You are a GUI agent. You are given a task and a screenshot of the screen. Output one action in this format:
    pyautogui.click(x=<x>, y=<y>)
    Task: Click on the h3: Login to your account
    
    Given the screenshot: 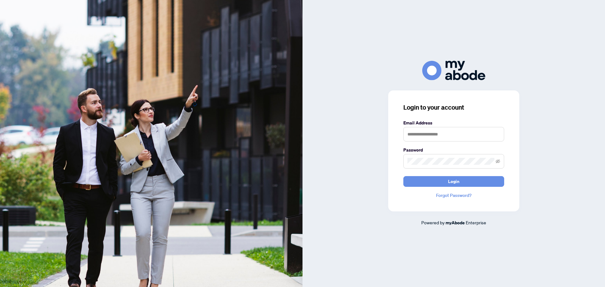 What is the action you would take?
    pyautogui.click(x=454, y=108)
    